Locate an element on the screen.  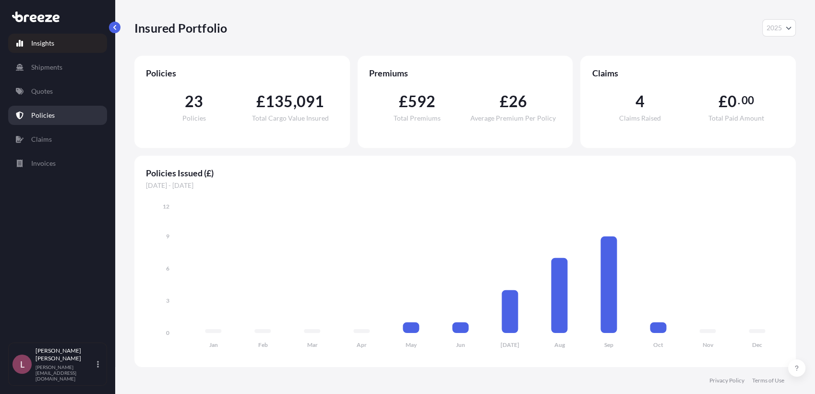
p: Invoices is located at coordinates (43, 163).